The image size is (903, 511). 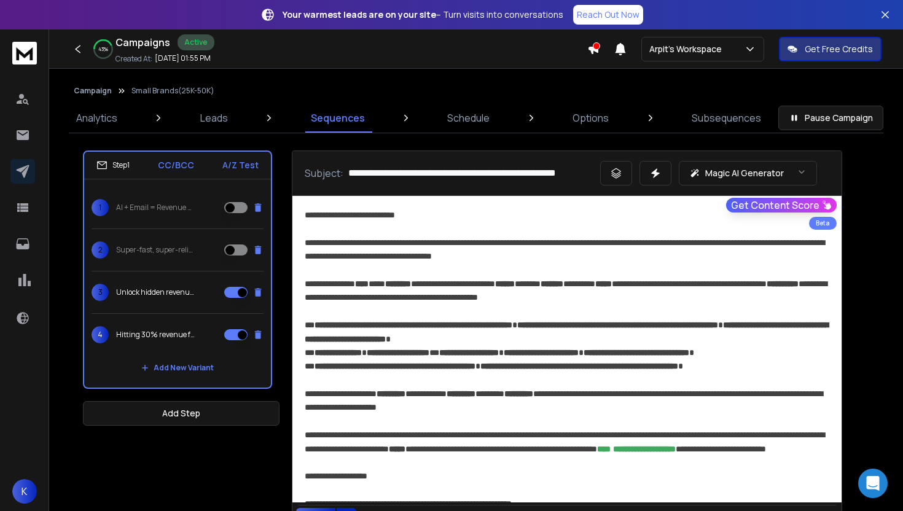 I want to click on p: Magic AI Generator, so click(x=745, y=173).